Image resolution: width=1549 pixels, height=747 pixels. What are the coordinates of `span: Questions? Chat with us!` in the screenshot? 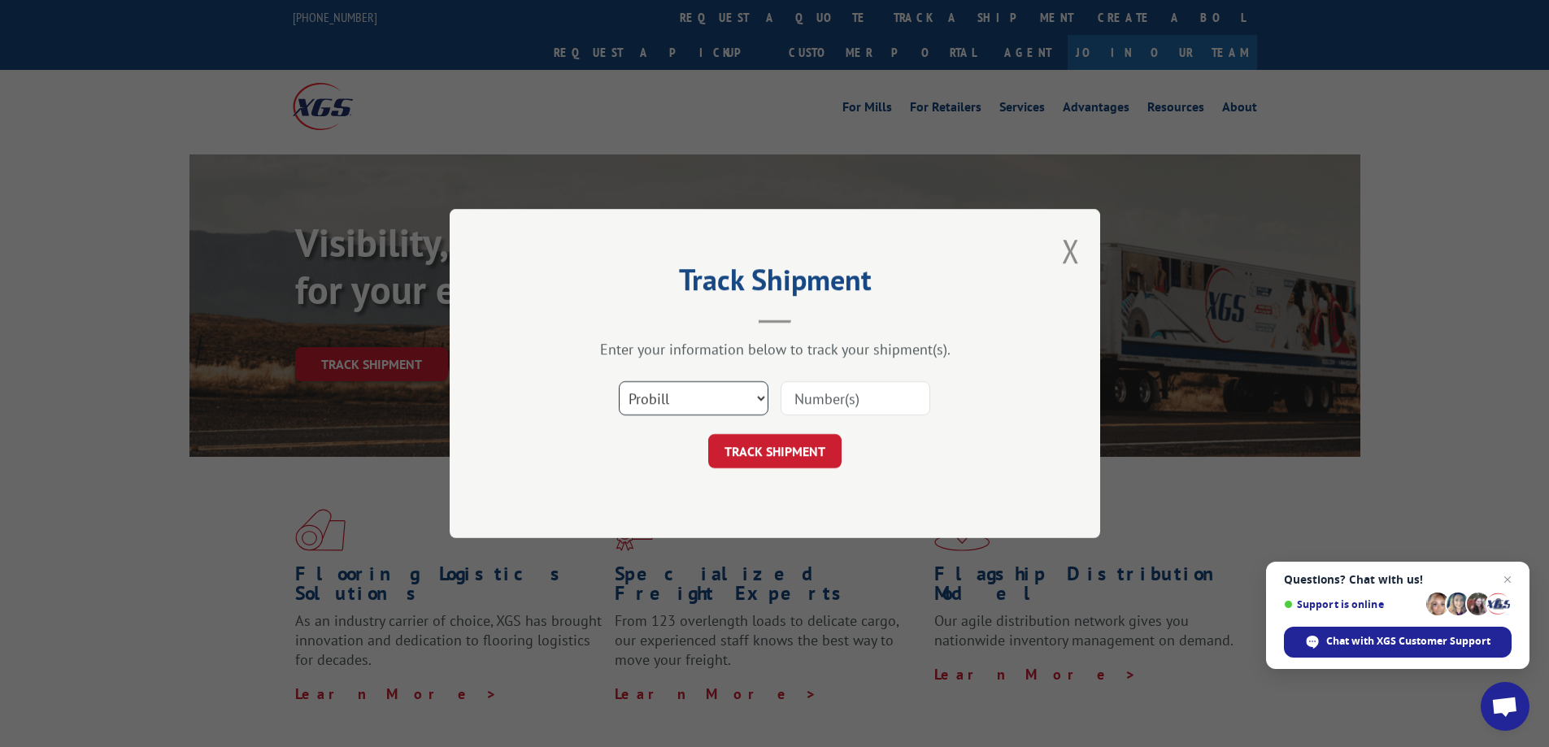 It's located at (1397, 580).